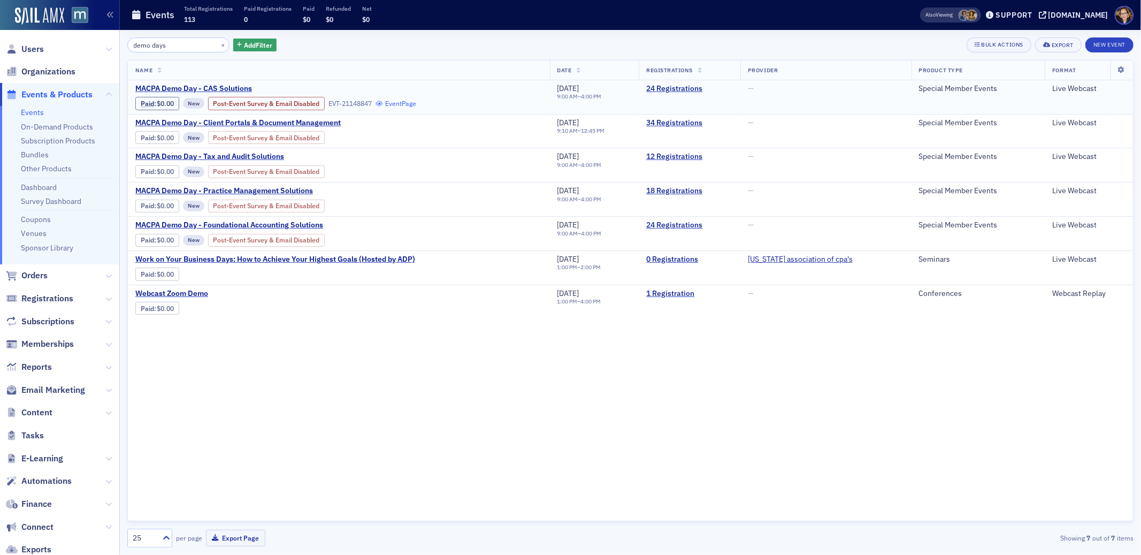 Image resolution: width=1141 pixels, height=555 pixels. Describe the element at coordinates (157, 103) in the screenshot. I see `div: Paid: 25 - $0` at that location.